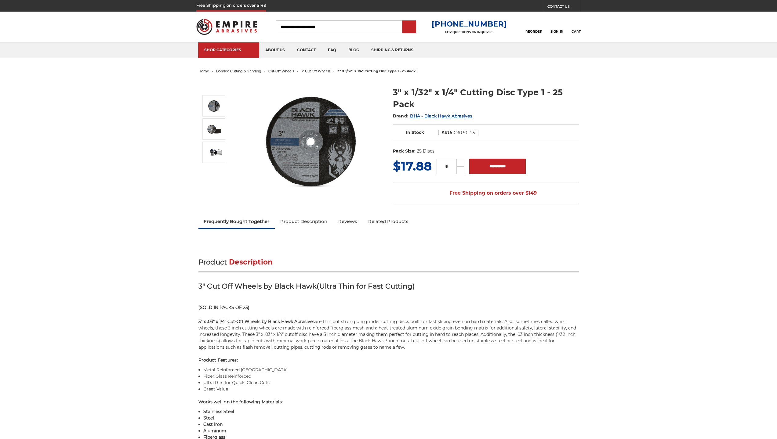 This screenshot has height=439, width=777. I want to click on span: home, so click(204, 71).